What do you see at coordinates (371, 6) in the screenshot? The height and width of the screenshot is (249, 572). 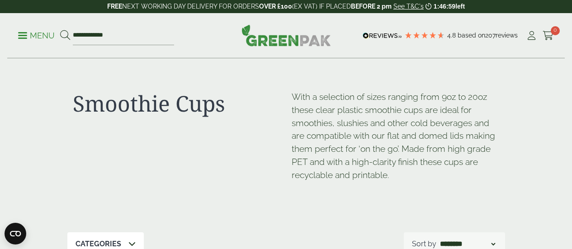 I see `strong: BEFORE 2 pm` at bounding box center [371, 6].